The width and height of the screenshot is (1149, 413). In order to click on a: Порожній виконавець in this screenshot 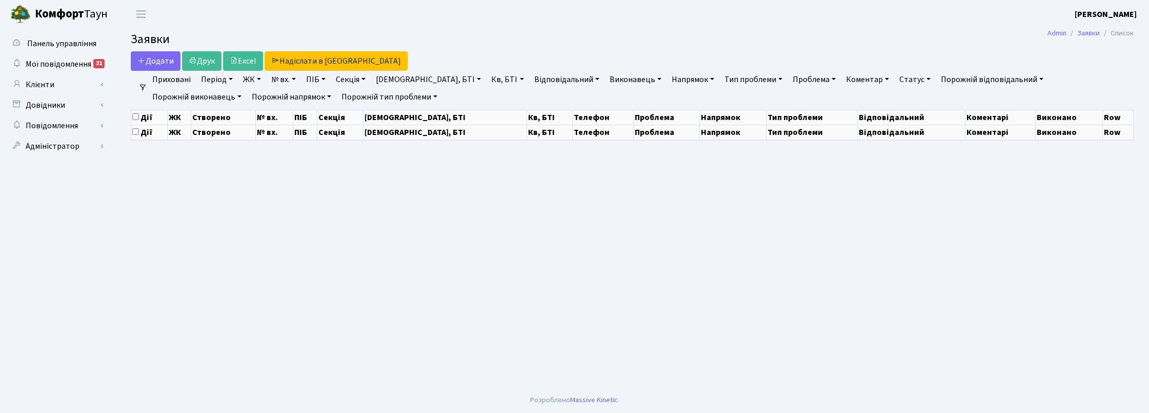, I will do `click(197, 97)`.